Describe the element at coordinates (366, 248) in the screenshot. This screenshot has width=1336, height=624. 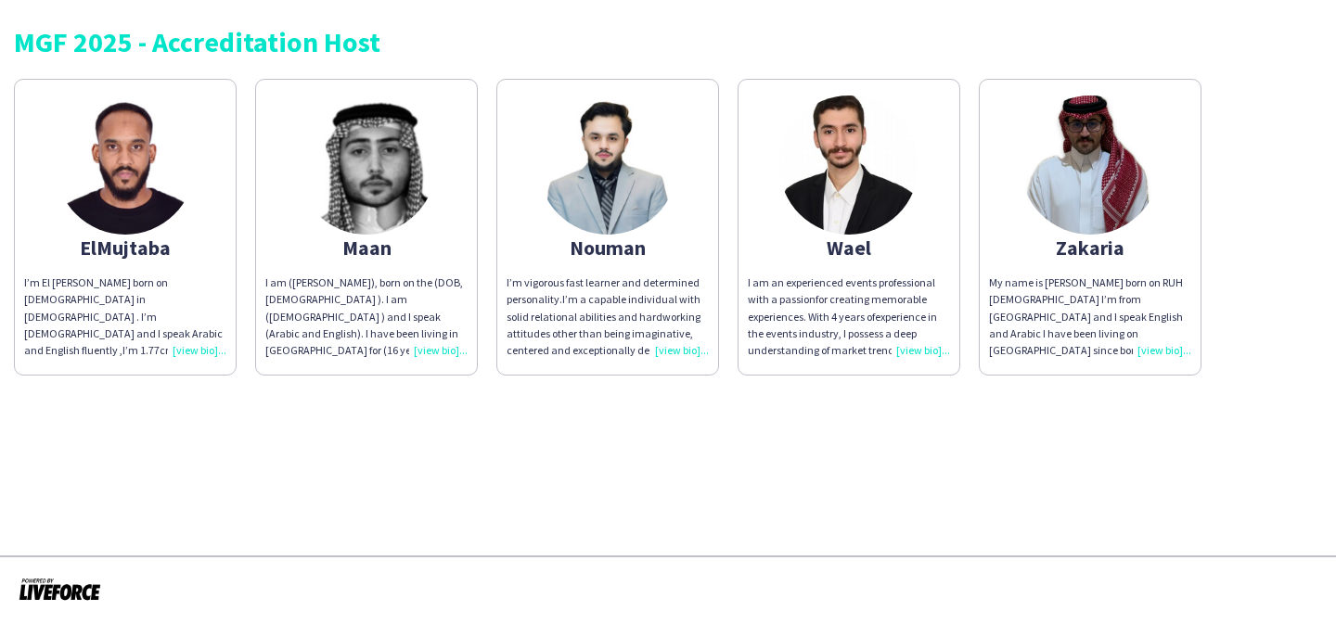
I see `div: Maan` at that location.